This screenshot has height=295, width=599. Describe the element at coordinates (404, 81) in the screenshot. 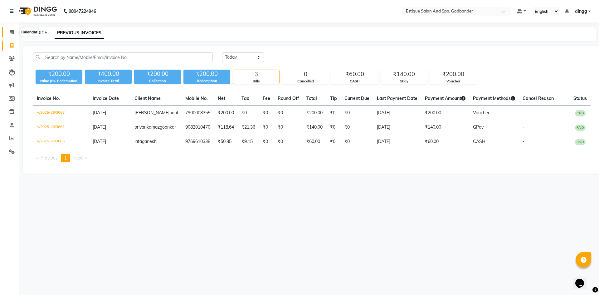

I see `div: GPay` at that location.